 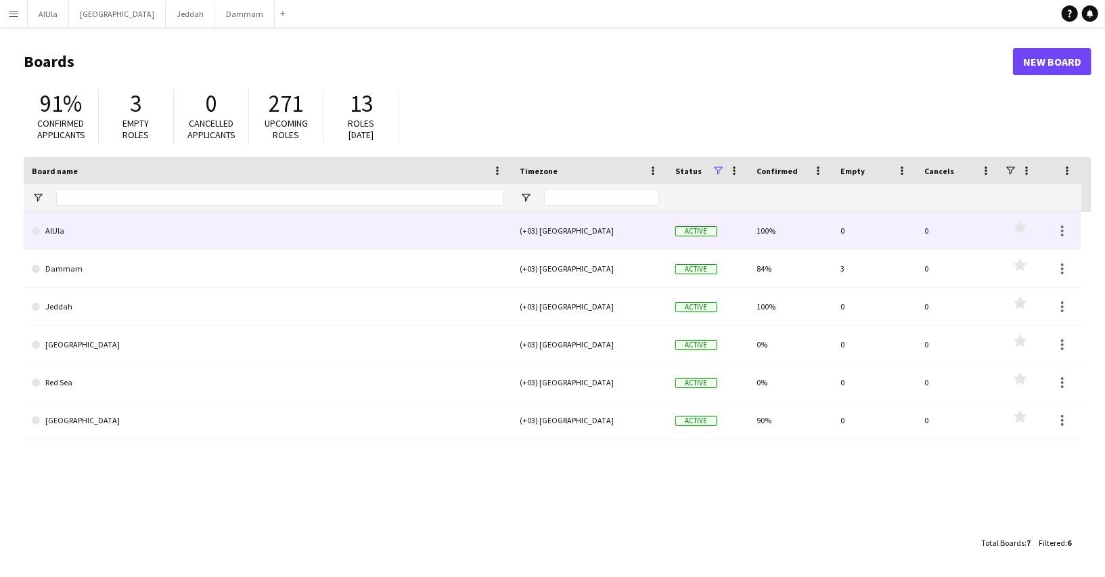 What do you see at coordinates (286, 104) in the screenshot?
I see `span: 271` at bounding box center [286, 104].